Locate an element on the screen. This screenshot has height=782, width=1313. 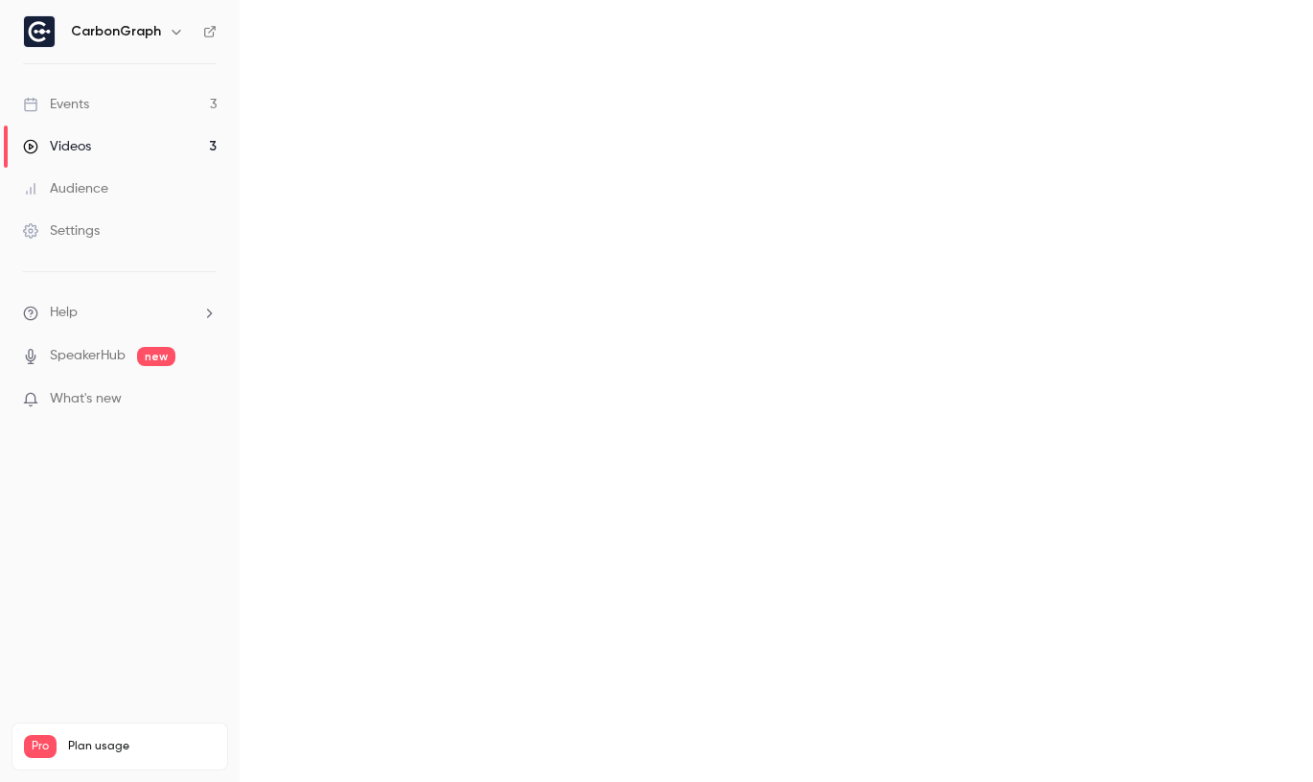
img: CarbonGraph is located at coordinates (39, 32).